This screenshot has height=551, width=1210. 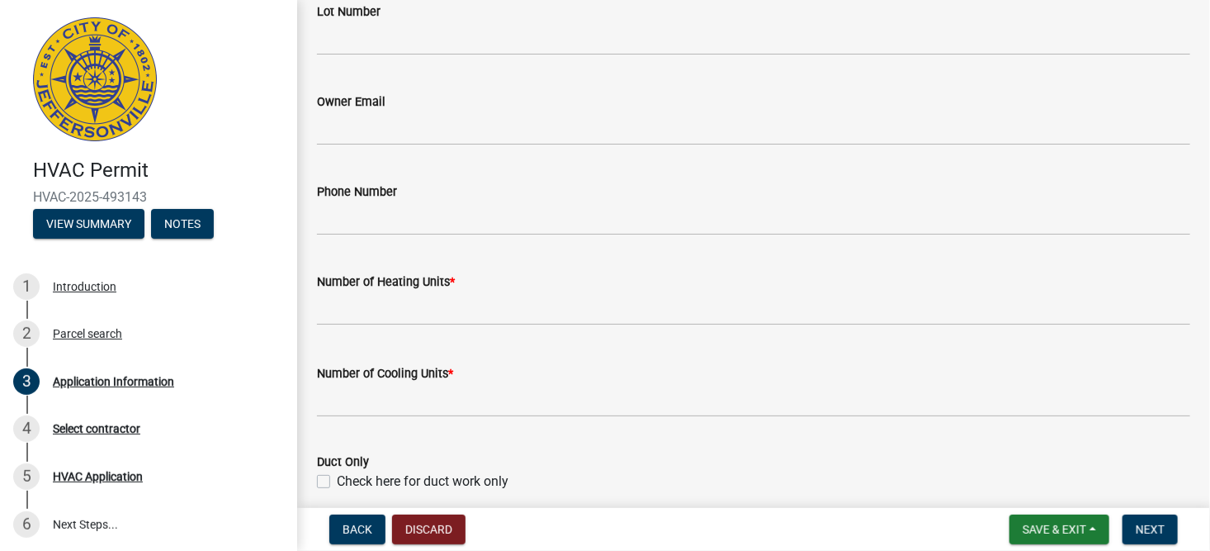 What do you see at coordinates (428, 529) in the screenshot?
I see `button: Discard` at bounding box center [428, 529].